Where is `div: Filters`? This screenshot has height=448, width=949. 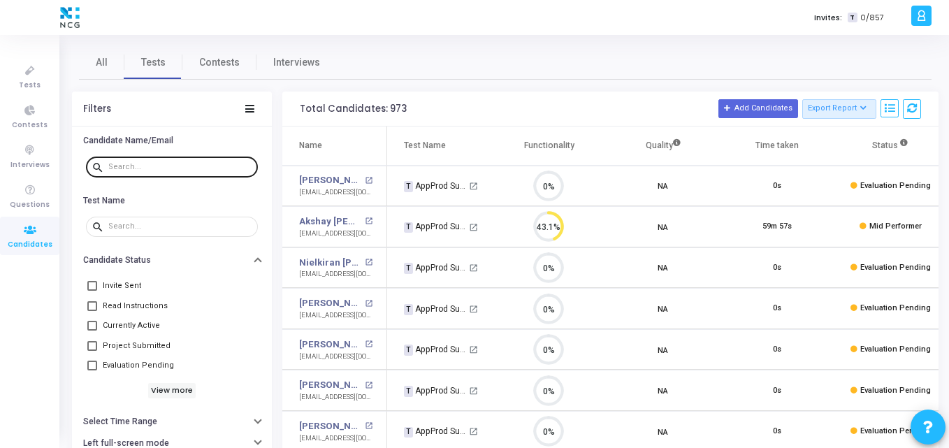 div: Filters is located at coordinates (97, 109).